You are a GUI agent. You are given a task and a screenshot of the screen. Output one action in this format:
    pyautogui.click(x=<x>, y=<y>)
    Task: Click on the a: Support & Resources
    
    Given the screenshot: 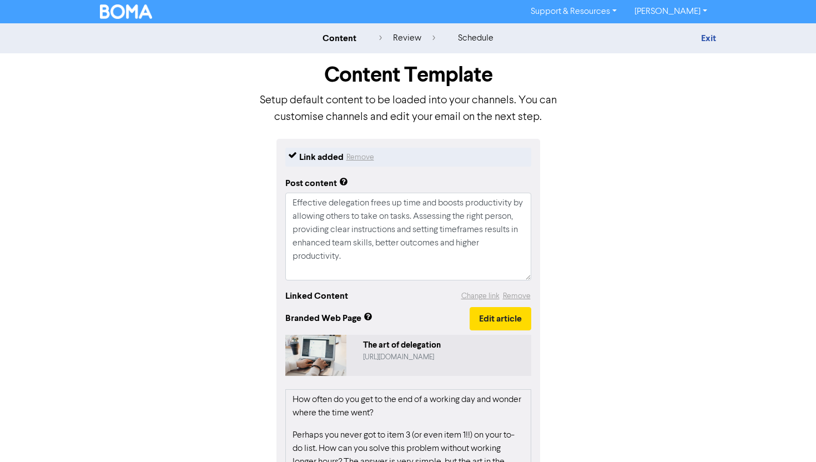 What is the action you would take?
    pyautogui.click(x=573, y=12)
    